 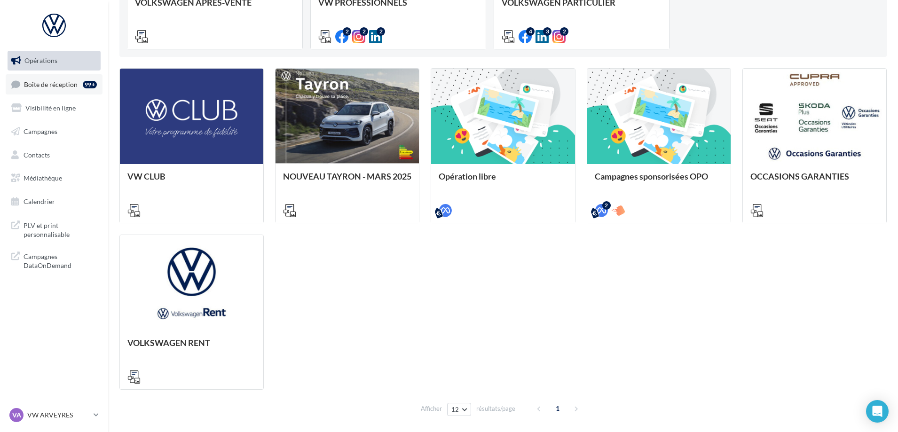 I want to click on a: Campagnes, so click(x=54, y=132).